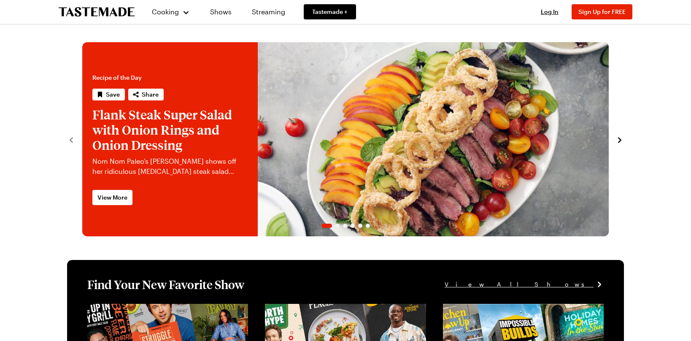 The width and height of the screenshot is (691, 341). Describe the element at coordinates (150, 95) in the screenshot. I see `span: Share` at that location.